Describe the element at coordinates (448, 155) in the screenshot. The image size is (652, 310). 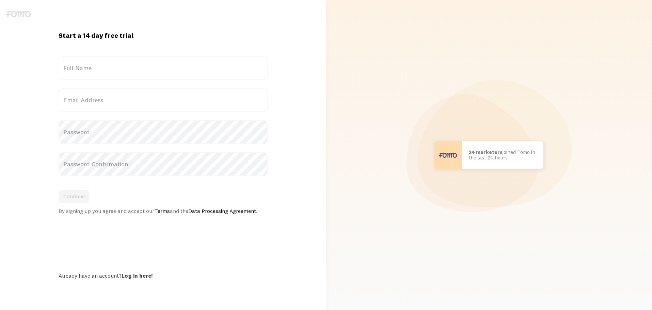
I see `img: User avatar` at that location.